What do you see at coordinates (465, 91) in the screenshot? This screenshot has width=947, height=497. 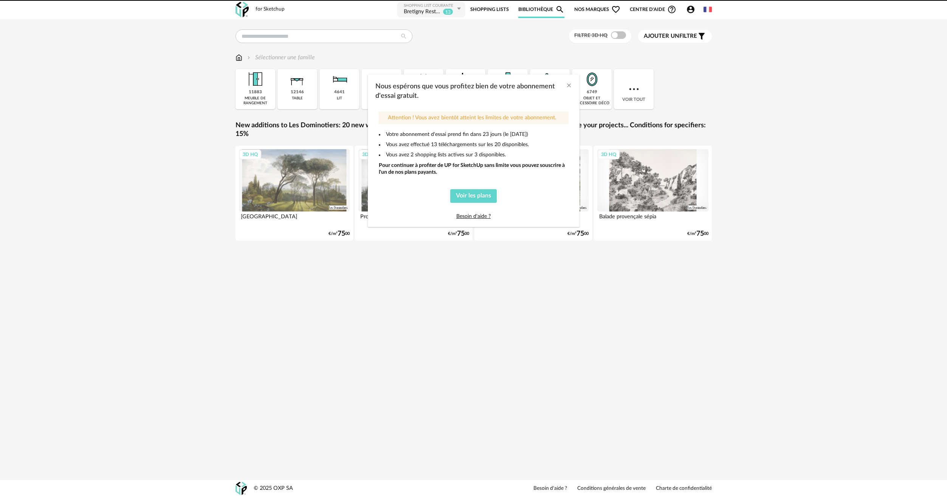 I see `span: Nous espérons que vous profitez bien de votre abonnement d'essai gratuit.` at bounding box center [465, 91].